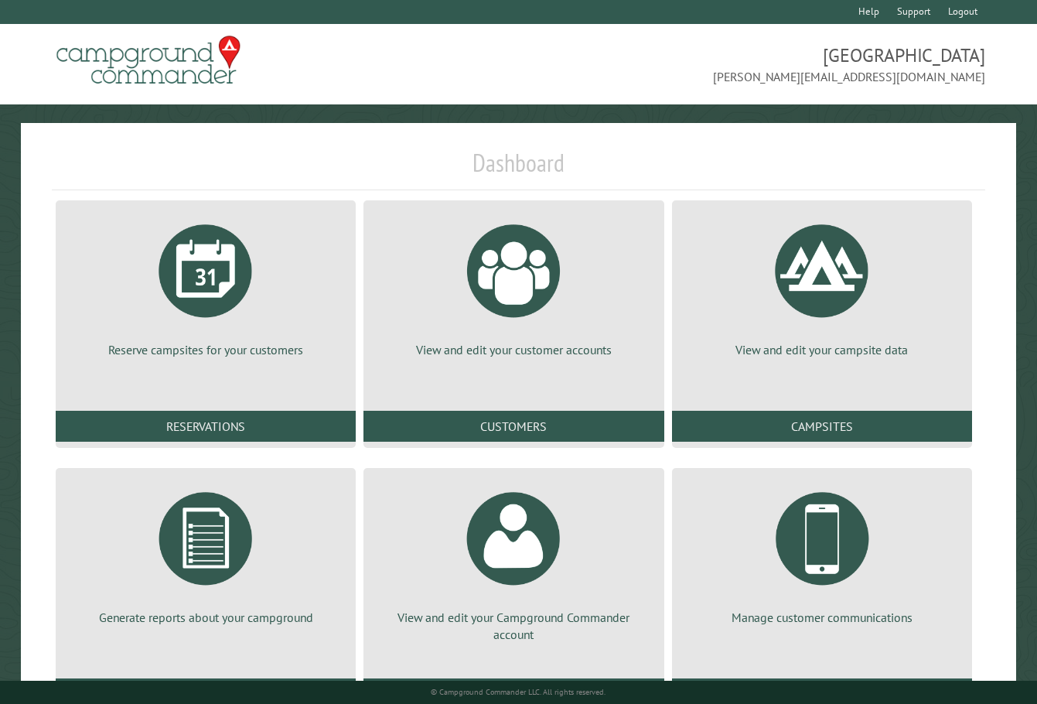 This screenshot has width=1037, height=704. Describe the element at coordinates (514, 426) in the screenshot. I see `a: Customers` at that location.